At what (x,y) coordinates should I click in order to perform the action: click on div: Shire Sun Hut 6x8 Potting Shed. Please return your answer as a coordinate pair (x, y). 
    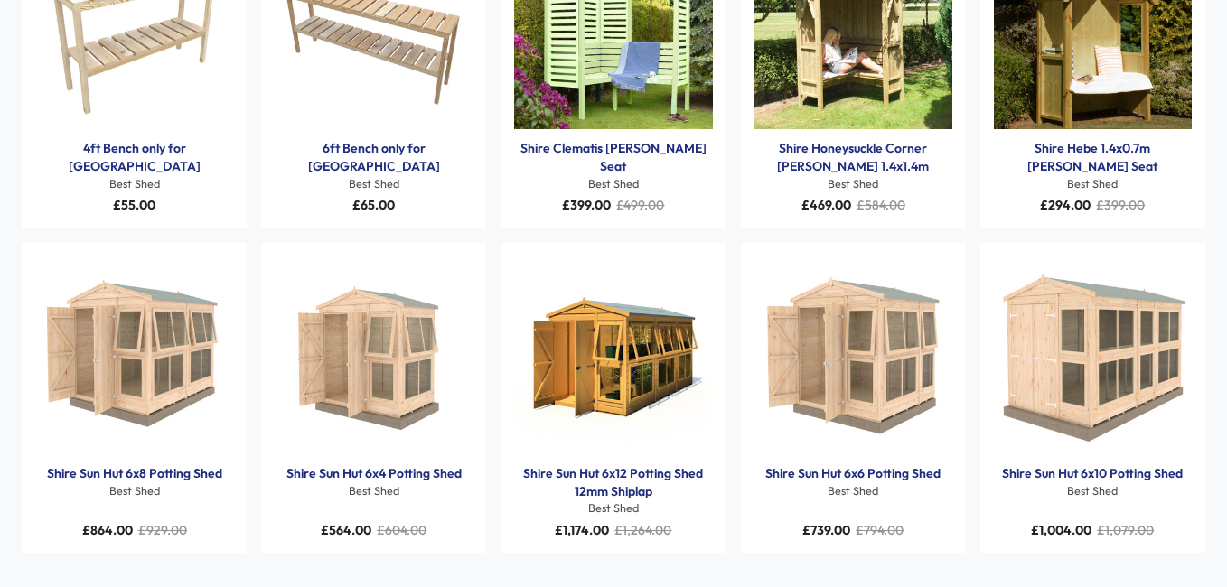
    Looking at the image, I should click on (134, 474).